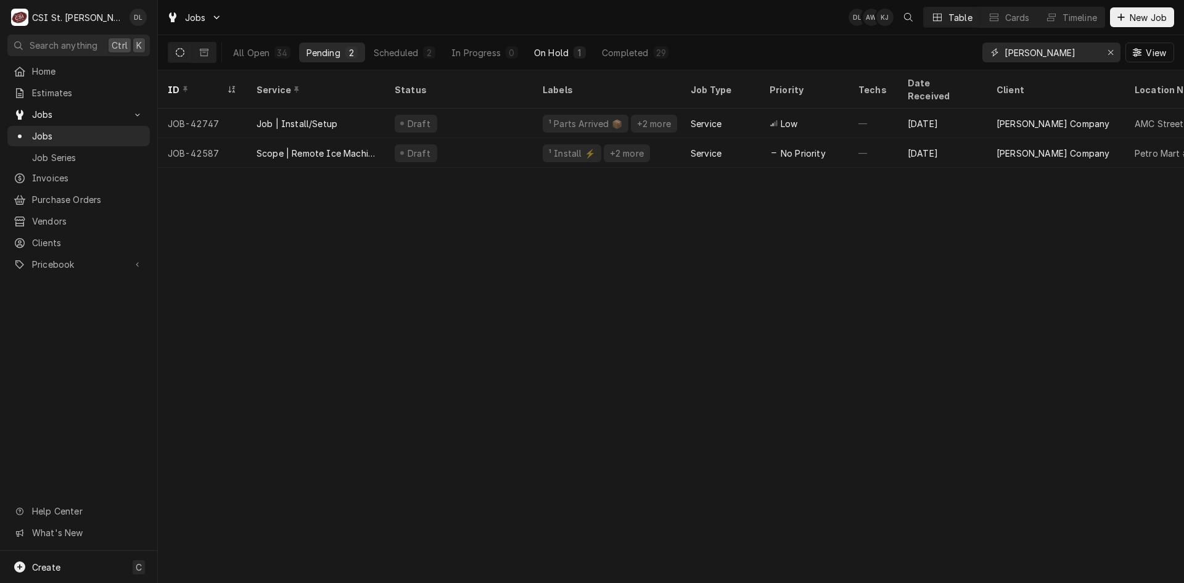 Image resolution: width=1184 pixels, height=583 pixels. I want to click on span: Low, so click(789, 123).